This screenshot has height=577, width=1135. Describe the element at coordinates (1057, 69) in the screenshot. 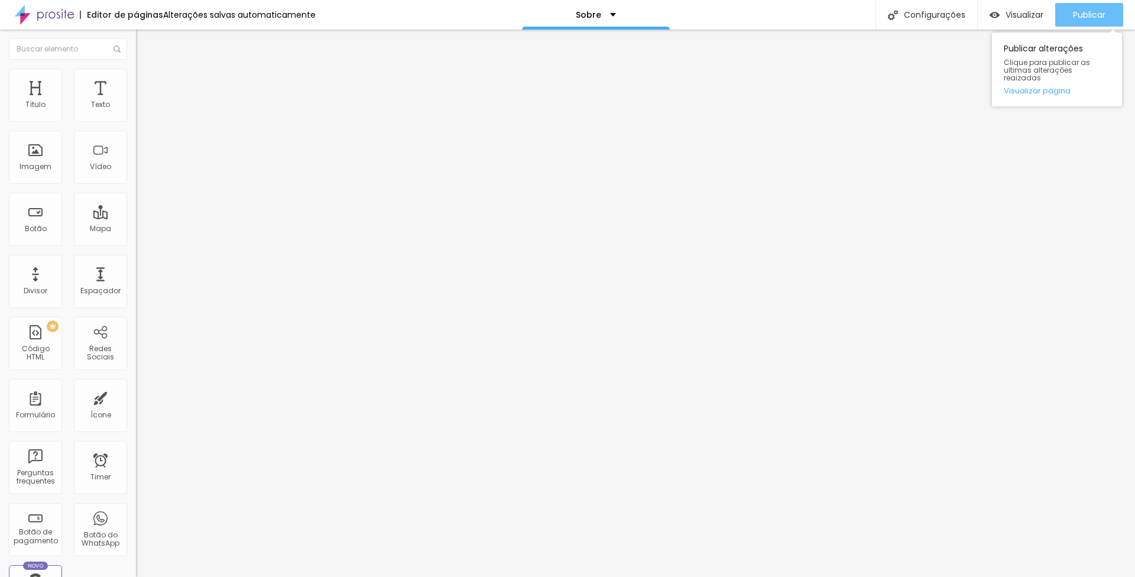

I see `div: Publicar alterações` at that location.